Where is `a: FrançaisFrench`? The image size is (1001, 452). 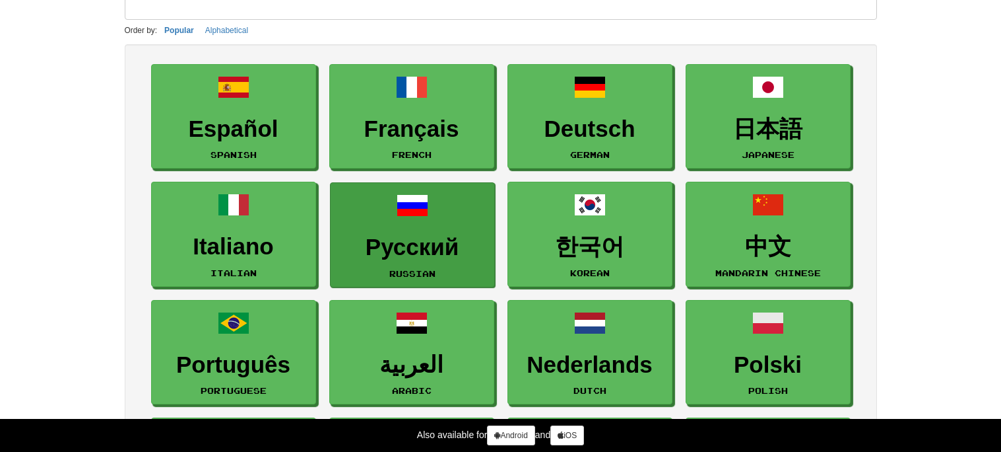
a: FrançaisFrench is located at coordinates (412, 116).